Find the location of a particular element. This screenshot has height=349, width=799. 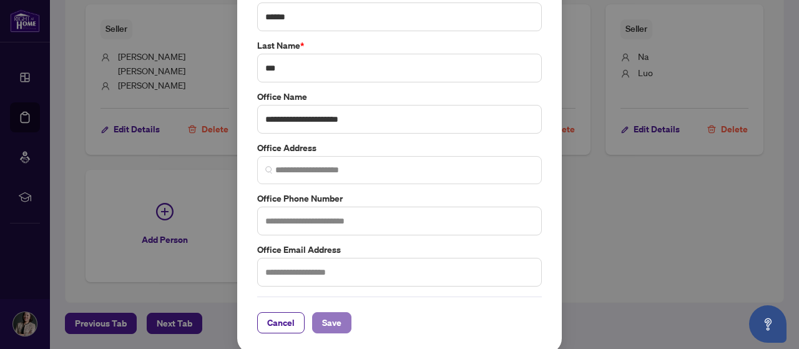

button: Save is located at coordinates (331, 323).